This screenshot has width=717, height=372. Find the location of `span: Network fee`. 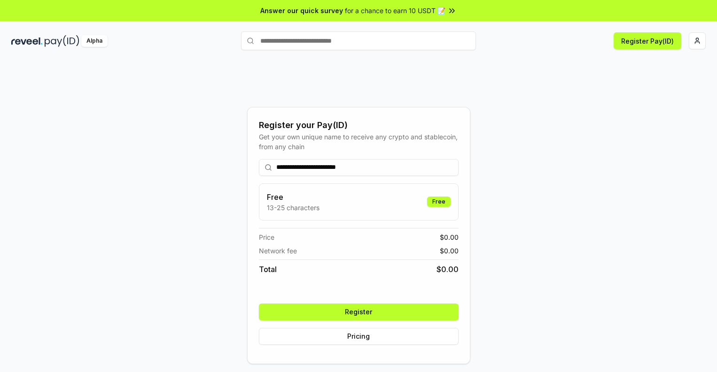

span: Network fee is located at coordinates (278, 251).